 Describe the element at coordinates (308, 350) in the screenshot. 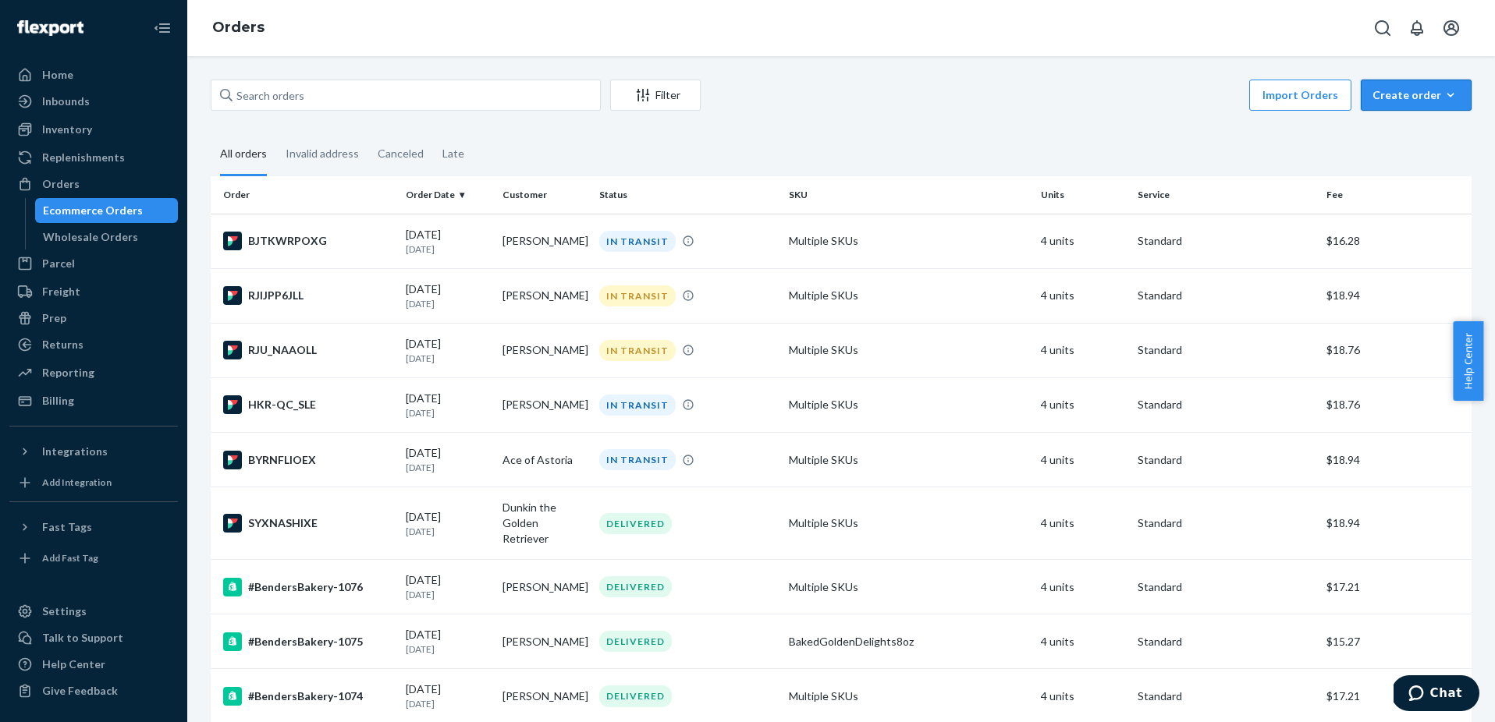

I see `div: RJU_NAAOLL` at that location.